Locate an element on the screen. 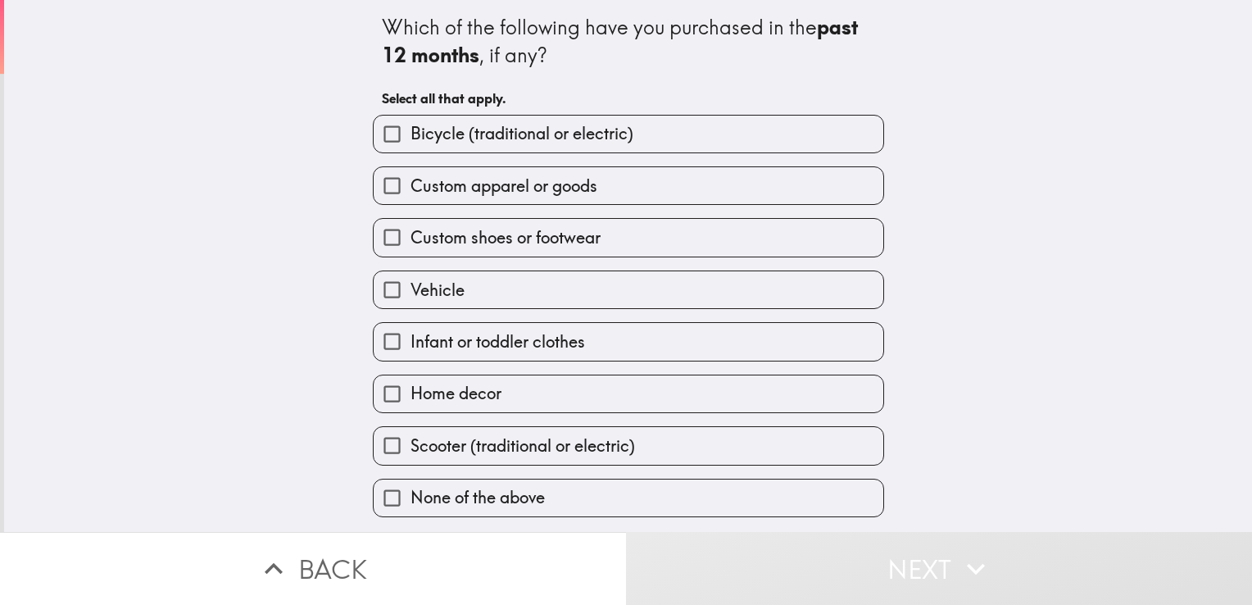  b: past 12 months is located at coordinates (622, 41).